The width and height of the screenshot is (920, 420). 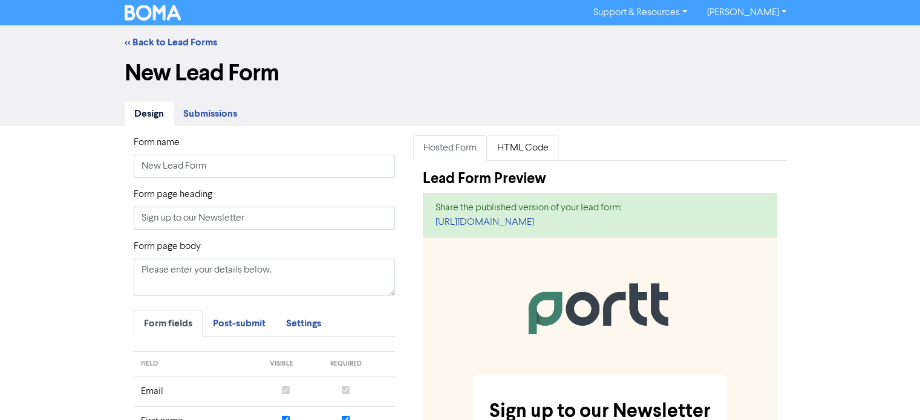 What do you see at coordinates (359, 365) in the screenshot?
I see `th: required` at bounding box center [359, 365].